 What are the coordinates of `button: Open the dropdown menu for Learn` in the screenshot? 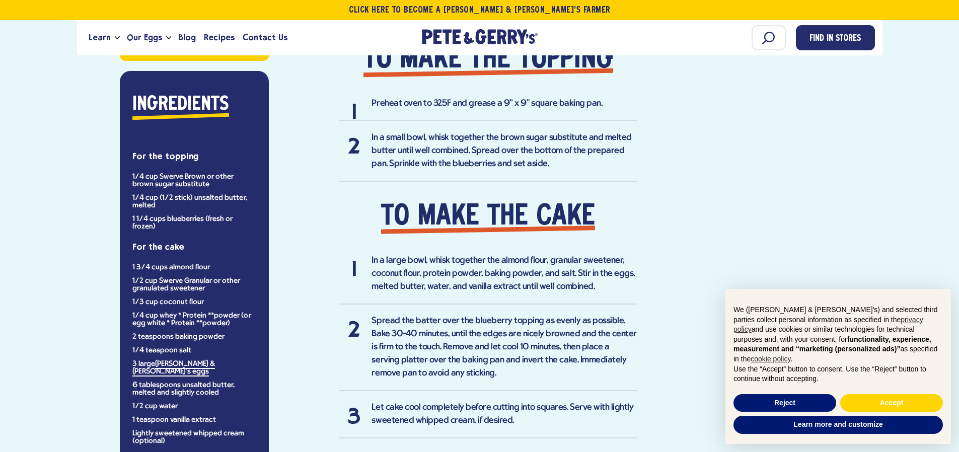 It's located at (117, 38).